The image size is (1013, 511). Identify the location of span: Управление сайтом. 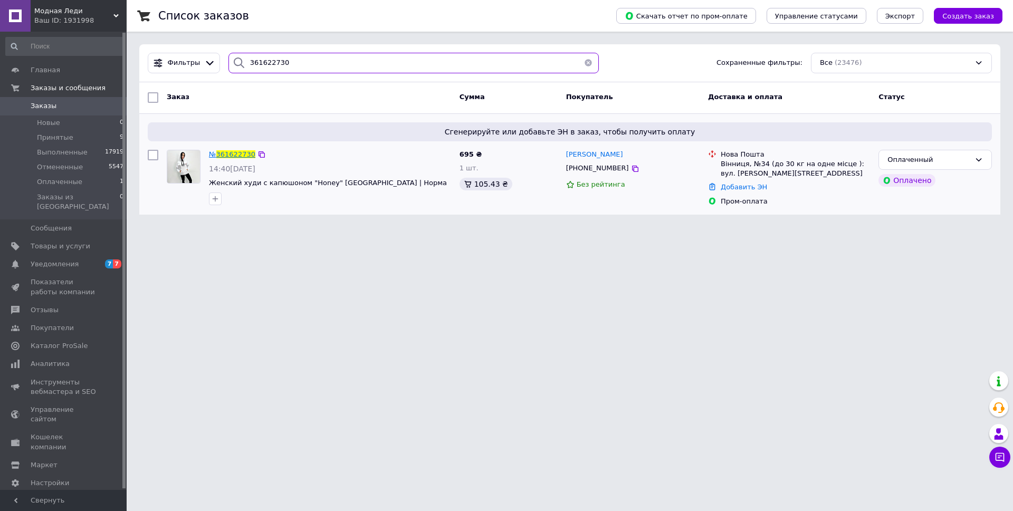
(64, 415).